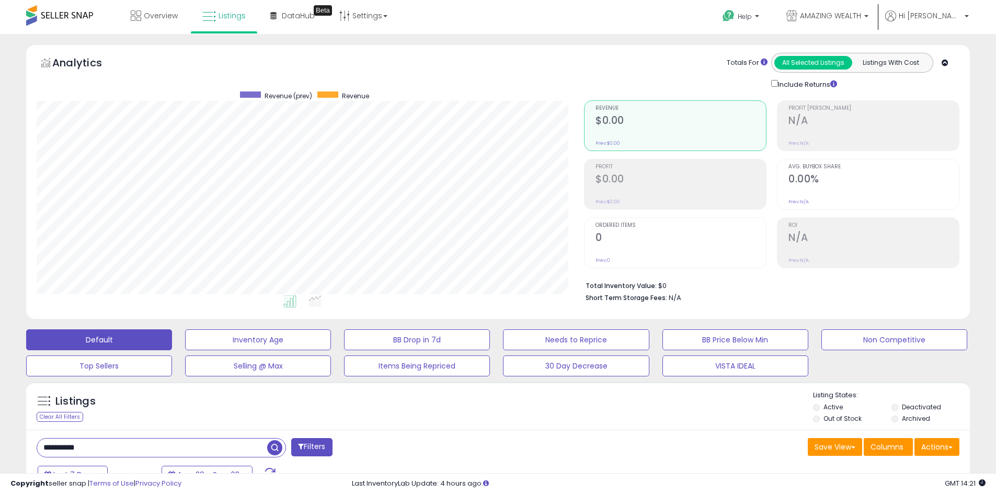 The height and width of the screenshot is (494, 996). What do you see at coordinates (966, 483) in the screenshot?
I see `span: 2025-09-12 14:21 GMT` at bounding box center [966, 483].